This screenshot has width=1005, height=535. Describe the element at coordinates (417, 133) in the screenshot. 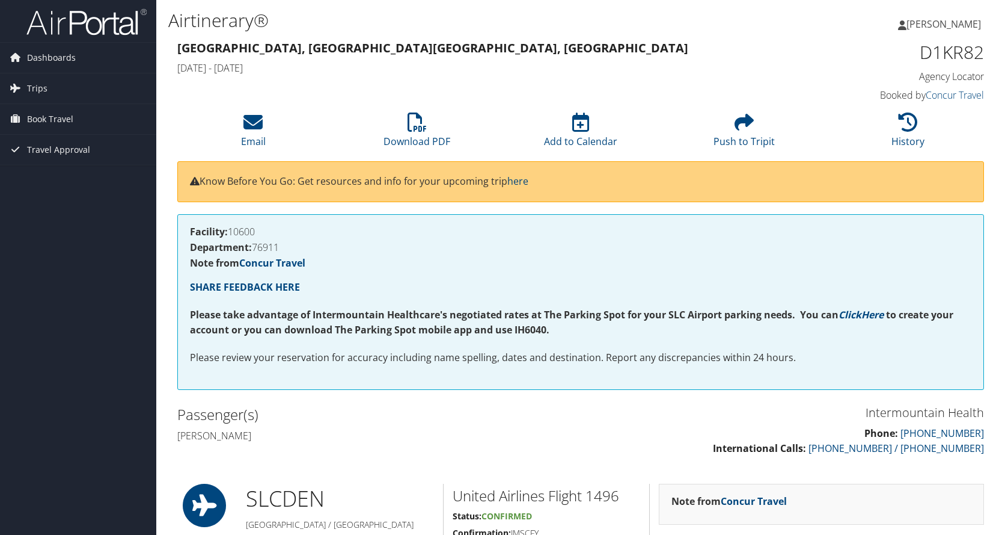

I see `a: Download PDF` at that location.